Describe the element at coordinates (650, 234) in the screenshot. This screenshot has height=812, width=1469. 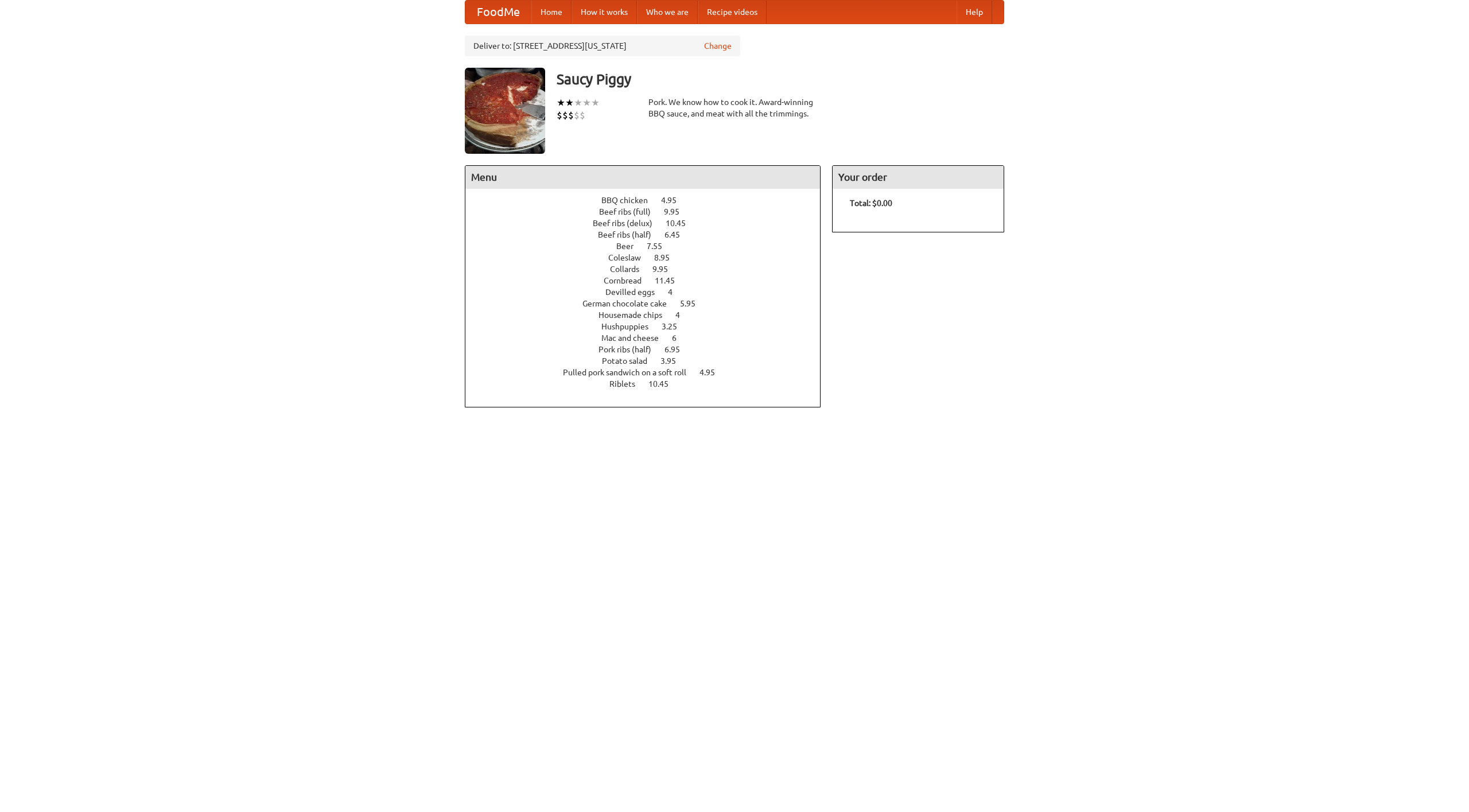
I see `a: Beef ribs (half) 6.45` at that location.